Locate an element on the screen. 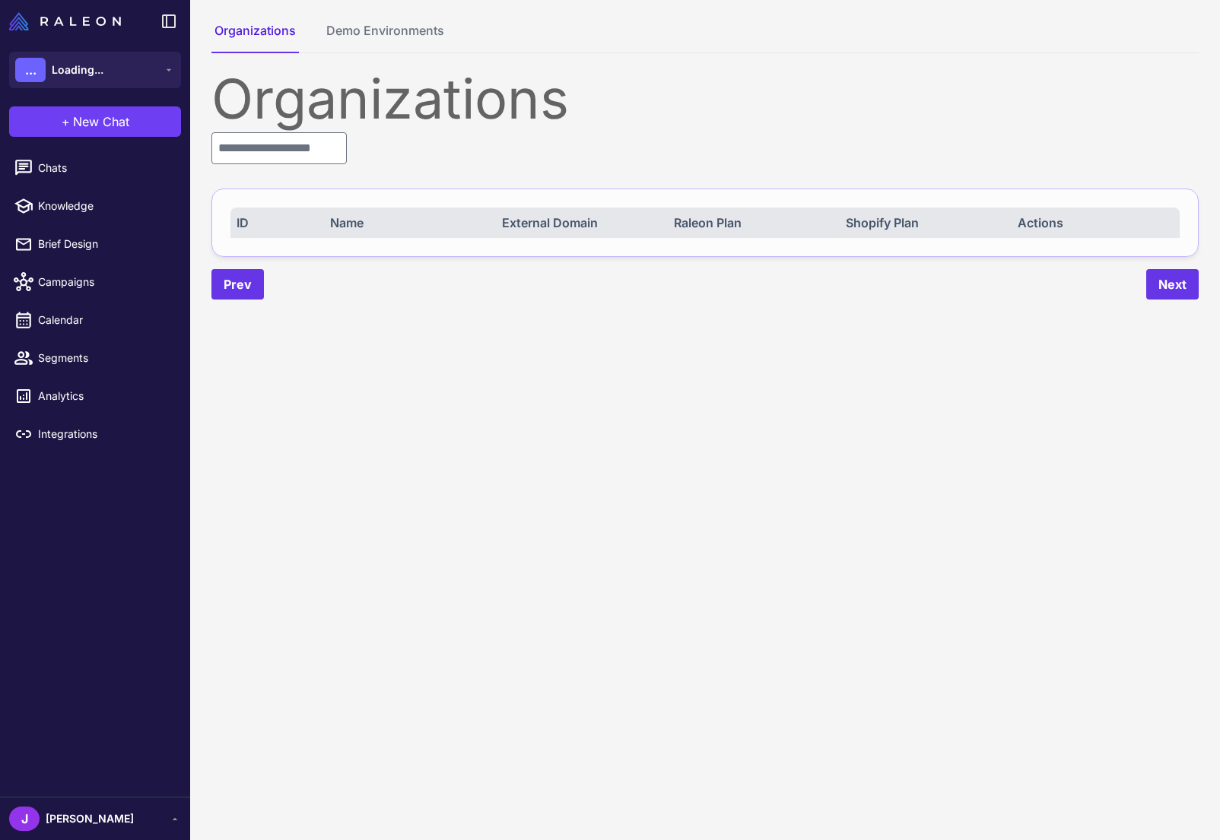 The image size is (1220, 840). a: Segments is located at coordinates (95, 358).